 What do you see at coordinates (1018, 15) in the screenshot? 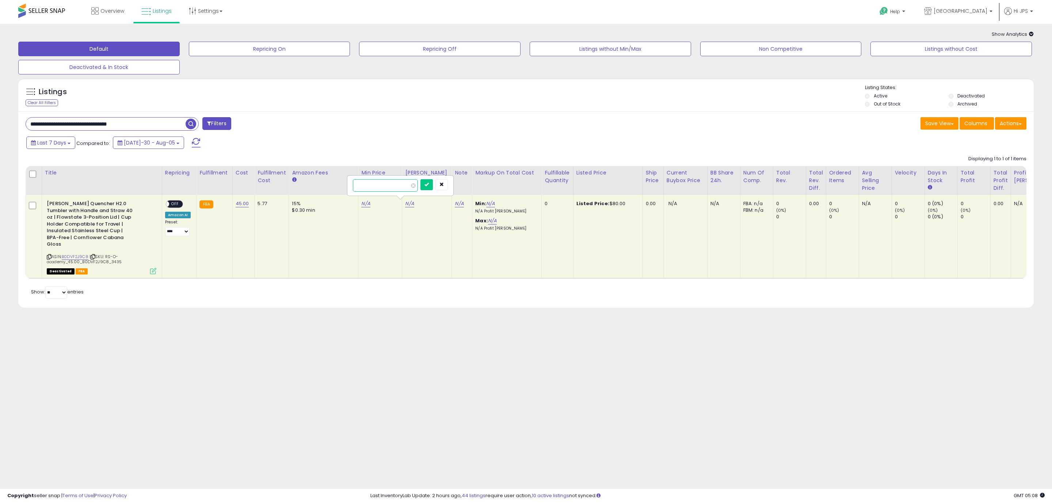
I see `a: Hi JPS` at bounding box center [1018, 15].